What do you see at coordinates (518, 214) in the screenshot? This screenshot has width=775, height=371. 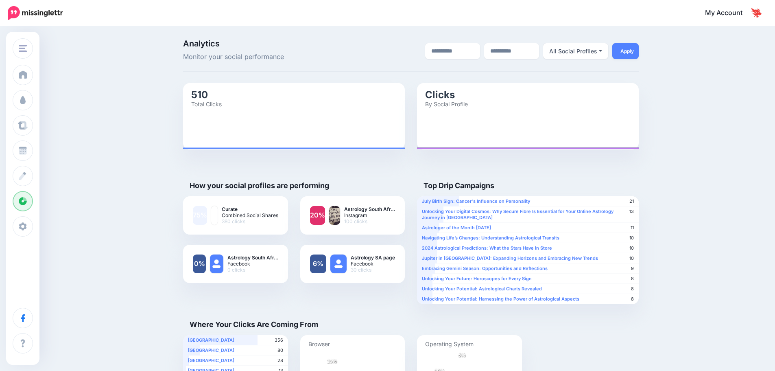 I see `b: Unlocking Your Digital Cosmos: Why Secure Fibre Is Essential for Your Online Astrology Journey in...` at bounding box center [518, 214].